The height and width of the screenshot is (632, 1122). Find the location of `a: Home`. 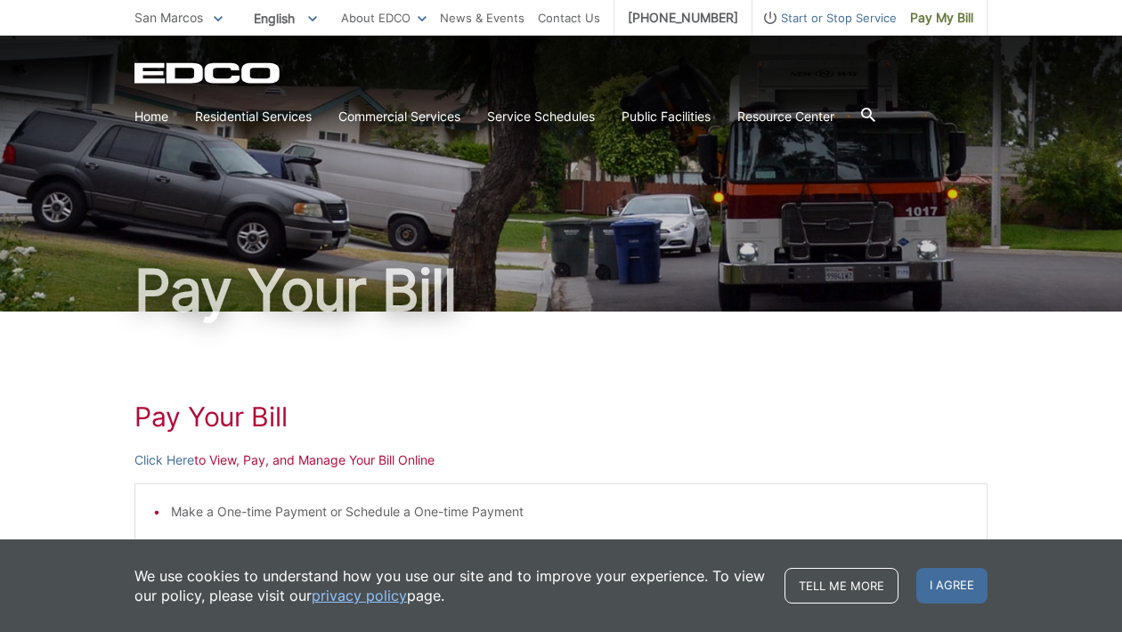

a: Home is located at coordinates (151, 117).